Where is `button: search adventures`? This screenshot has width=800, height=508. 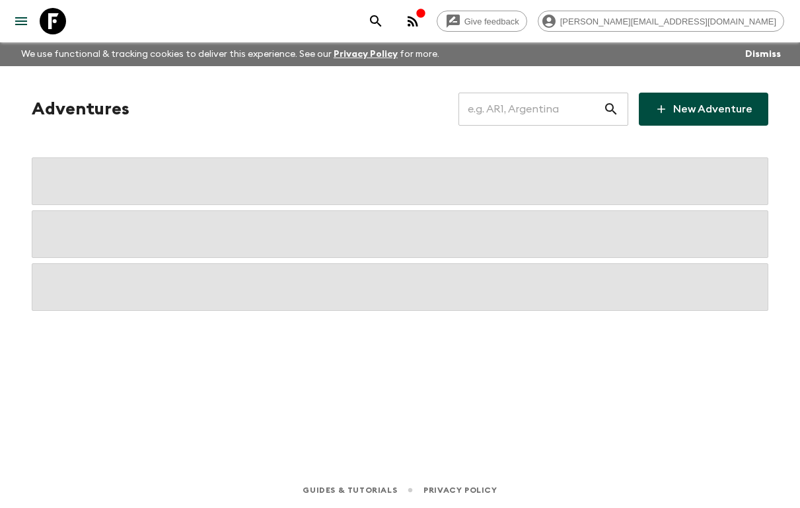
button: search adventures is located at coordinates (376, 21).